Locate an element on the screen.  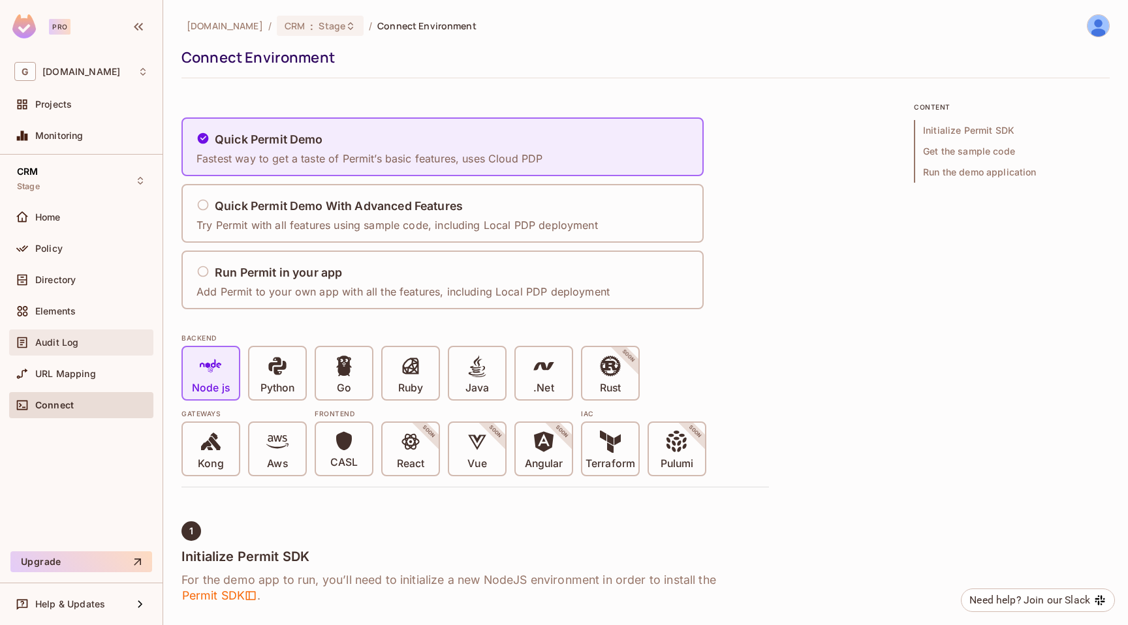
div: Connect Environment is located at coordinates (642, 57).